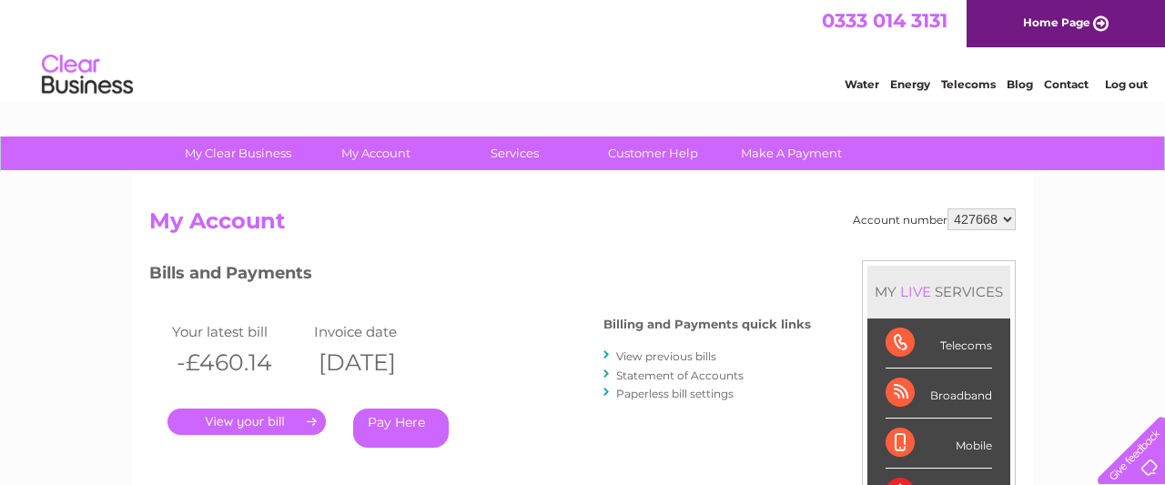  What do you see at coordinates (401, 428) in the screenshot?
I see `a: Pay Here` at bounding box center [401, 428].